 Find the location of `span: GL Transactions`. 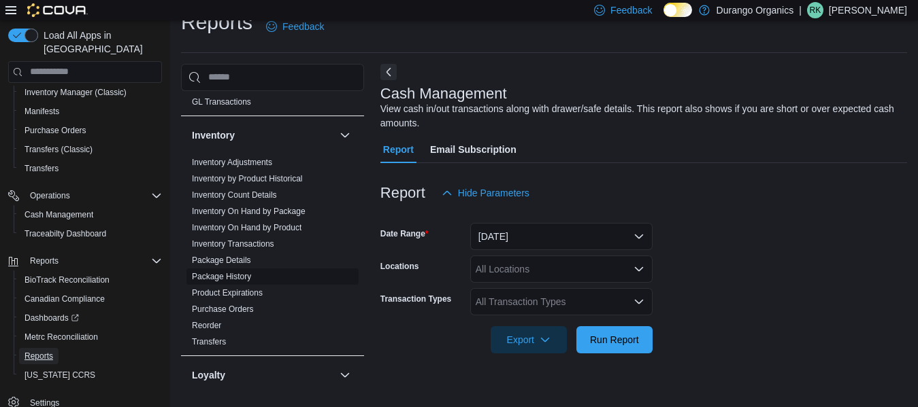

span: GL Transactions is located at coordinates (221, 102).